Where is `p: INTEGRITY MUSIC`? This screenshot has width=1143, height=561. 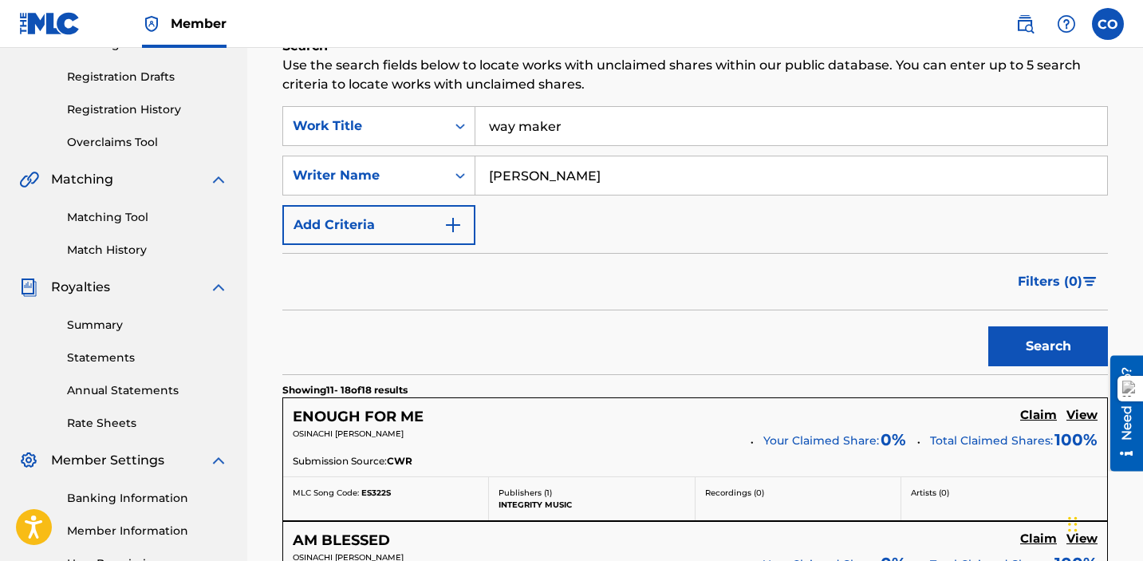
p: INTEGRITY MUSIC is located at coordinates (591, 504).